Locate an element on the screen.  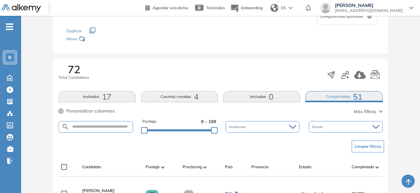
img: SEARCH_ALT is located at coordinates (65, 127).